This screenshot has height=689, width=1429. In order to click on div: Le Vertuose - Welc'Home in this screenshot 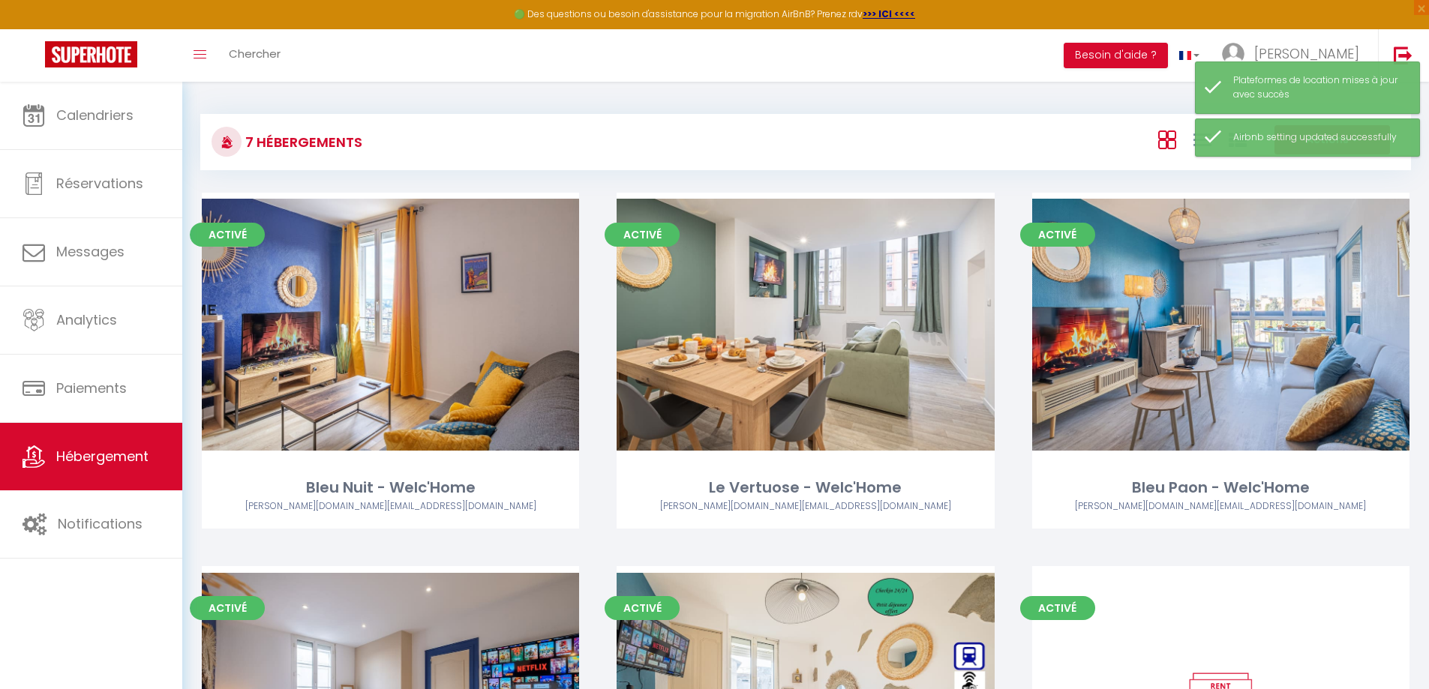, I will do `click(805, 487)`.